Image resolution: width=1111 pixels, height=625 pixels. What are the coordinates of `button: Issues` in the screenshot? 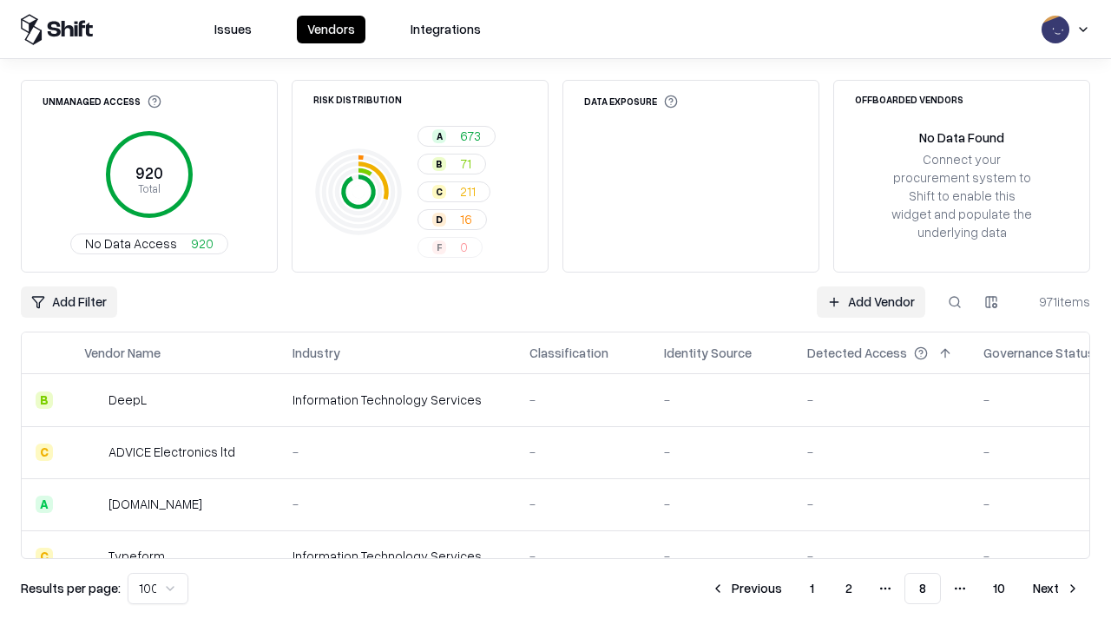 It's located at (233, 30).